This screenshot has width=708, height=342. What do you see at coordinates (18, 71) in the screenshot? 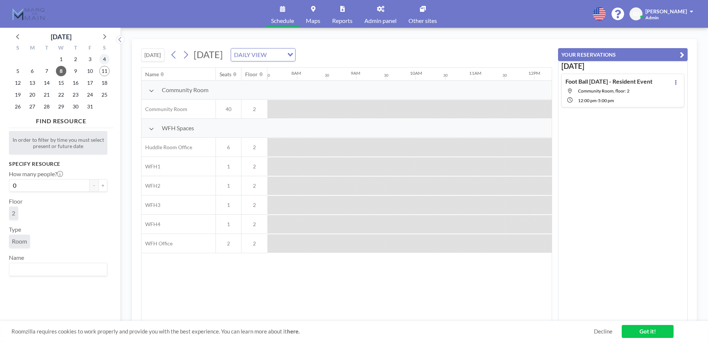
I see `span: Sunday, October 5, 2025` at bounding box center [18, 71].